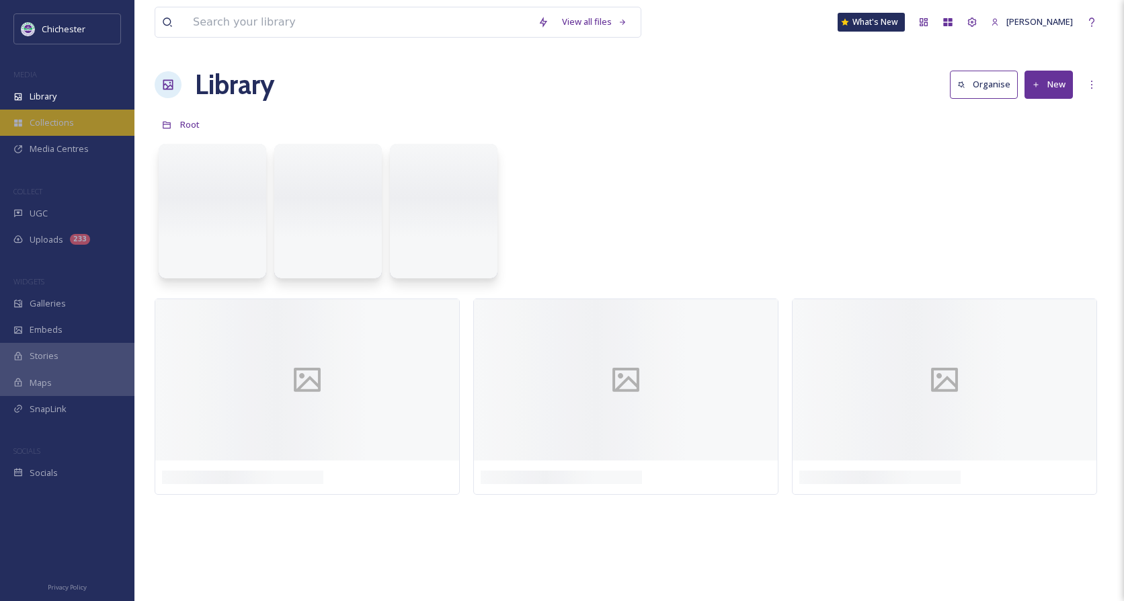 This screenshot has width=1124, height=601. What do you see at coordinates (46, 239) in the screenshot?
I see `span: Uploads` at bounding box center [46, 239].